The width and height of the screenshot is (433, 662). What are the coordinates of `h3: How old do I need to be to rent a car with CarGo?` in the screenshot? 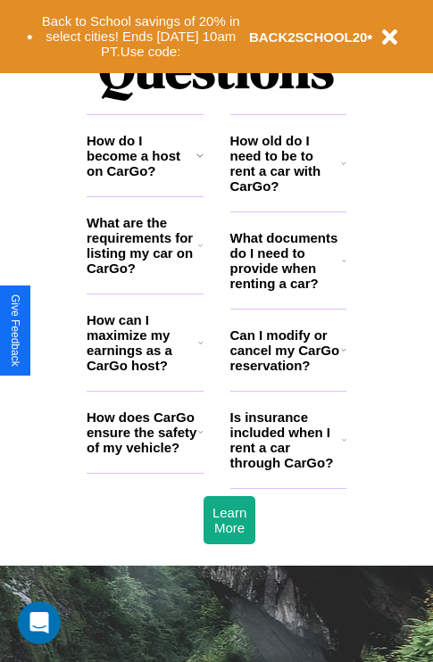 It's located at (286, 163).